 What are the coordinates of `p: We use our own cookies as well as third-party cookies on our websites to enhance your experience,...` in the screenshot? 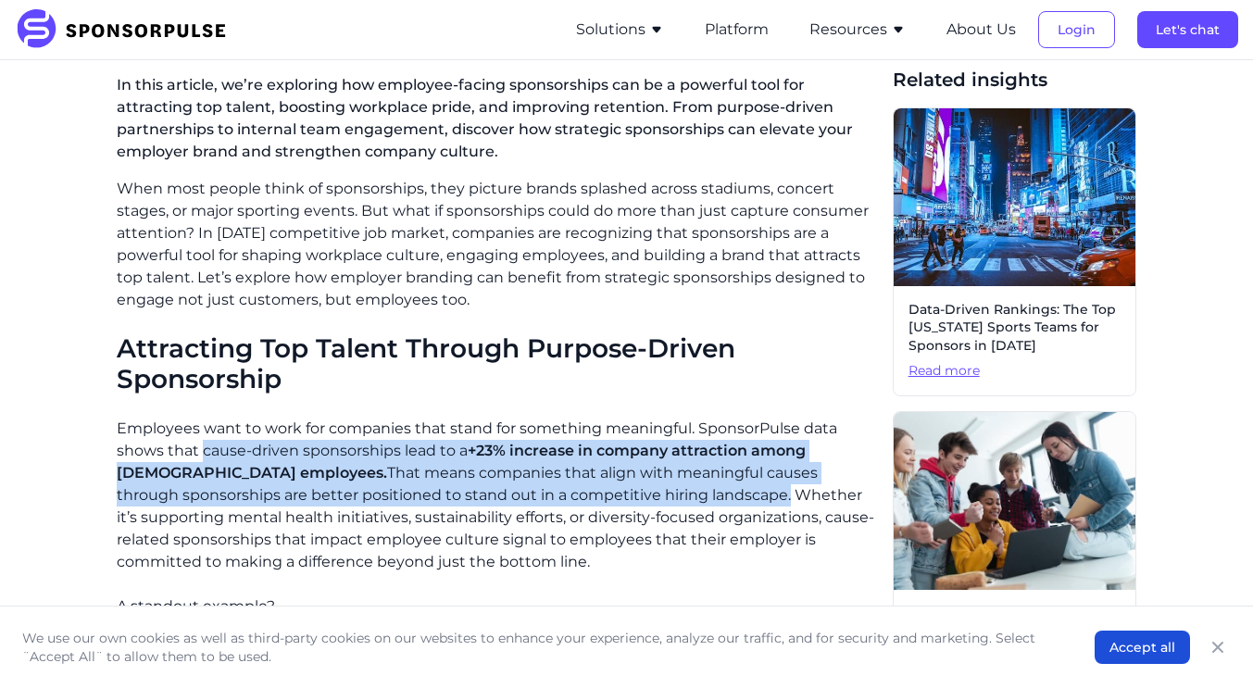 It's located at (540, 648).